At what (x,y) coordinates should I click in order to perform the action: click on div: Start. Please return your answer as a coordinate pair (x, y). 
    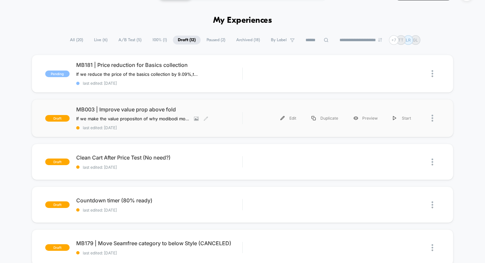
    Looking at the image, I should click on (402, 118).